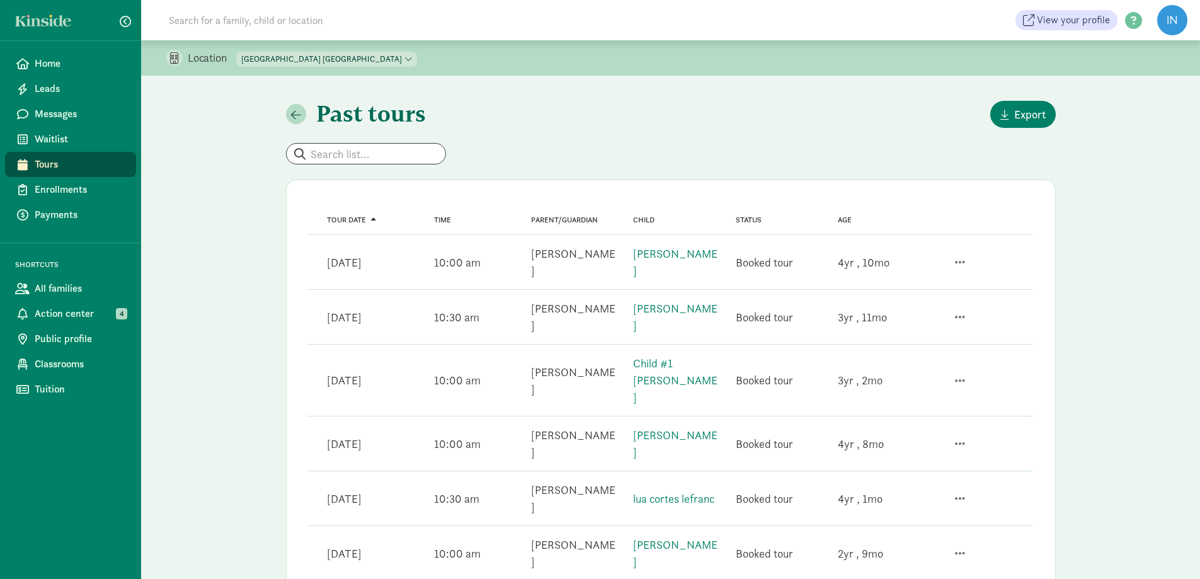 Image resolution: width=1200 pixels, height=579 pixels. I want to click on div: 4yr , 8mo, so click(860, 443).